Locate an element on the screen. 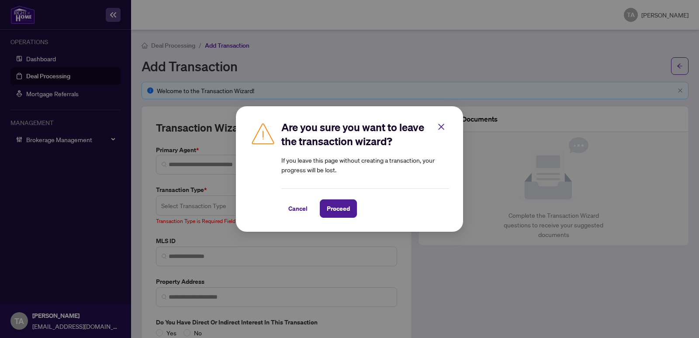 The width and height of the screenshot is (699, 338). h2: Are you sure you want to leave the transaction wizard? is located at coordinates (365, 134).